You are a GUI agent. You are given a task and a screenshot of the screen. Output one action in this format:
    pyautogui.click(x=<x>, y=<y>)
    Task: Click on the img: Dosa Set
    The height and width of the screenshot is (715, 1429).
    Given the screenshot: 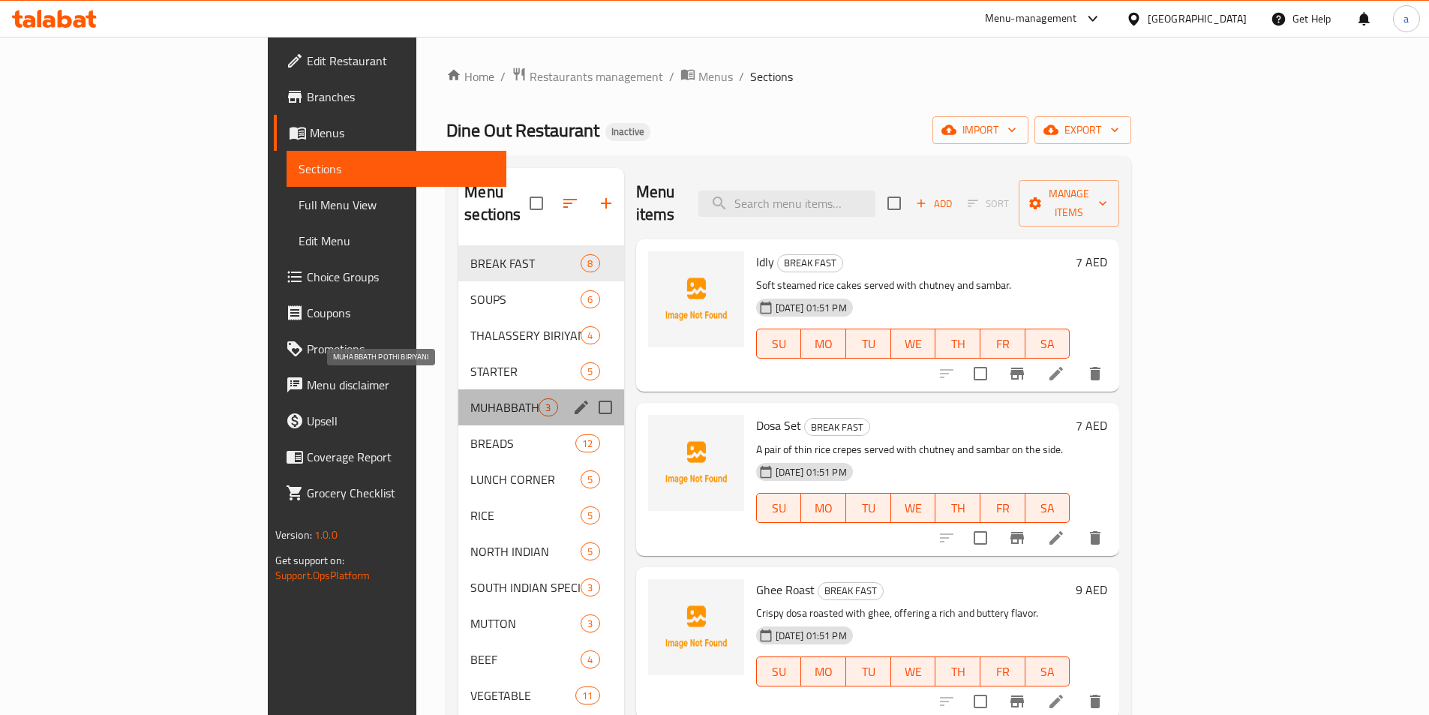 What is the action you would take?
    pyautogui.click(x=696, y=463)
    